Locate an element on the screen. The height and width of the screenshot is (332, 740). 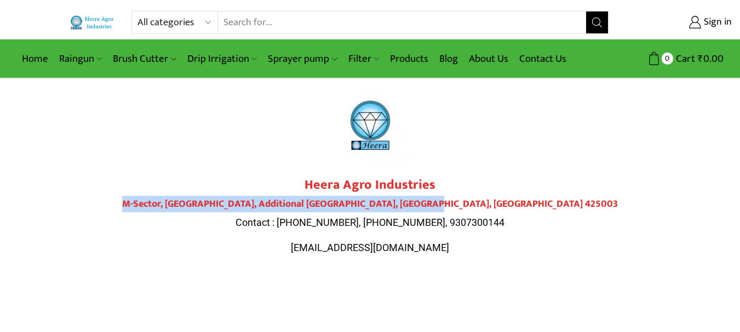
a: Contact Us is located at coordinates (542, 59).